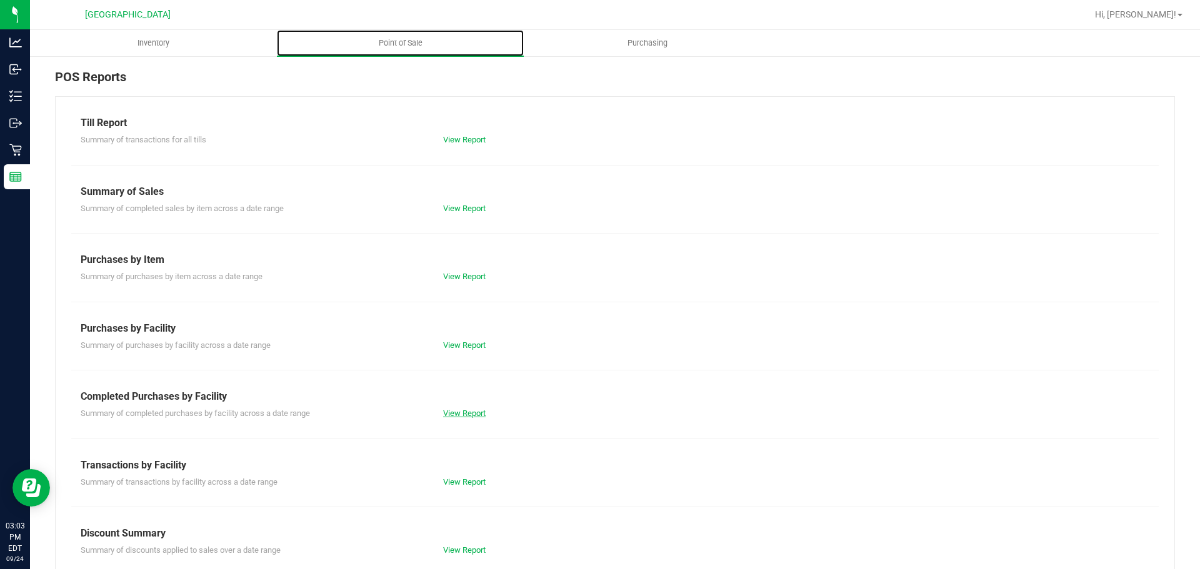 Image resolution: width=1200 pixels, height=569 pixels. Describe the element at coordinates (615, 123) in the screenshot. I see `div: Till Report` at that location.